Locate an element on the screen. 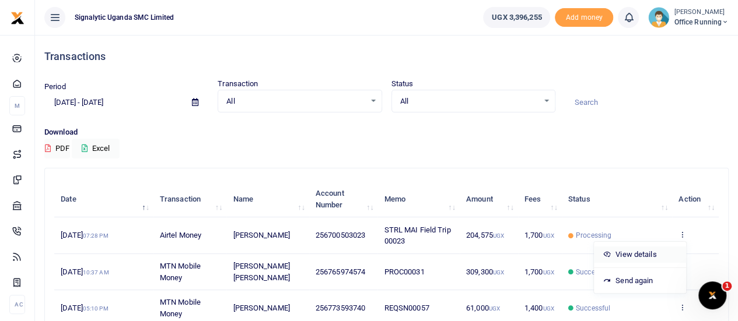 The image size is (738, 321). span: 204,575 is located at coordinates (485, 235).